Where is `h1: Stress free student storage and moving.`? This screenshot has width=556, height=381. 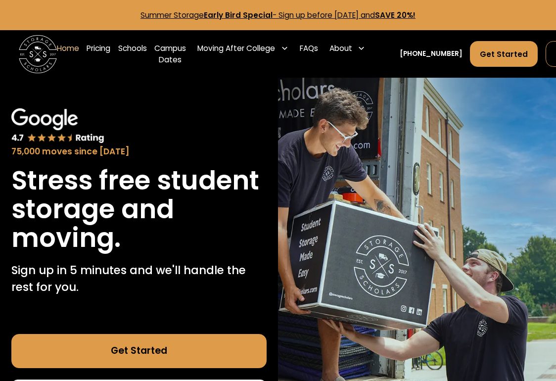 h1: Stress free student storage and moving. is located at coordinates (139, 209).